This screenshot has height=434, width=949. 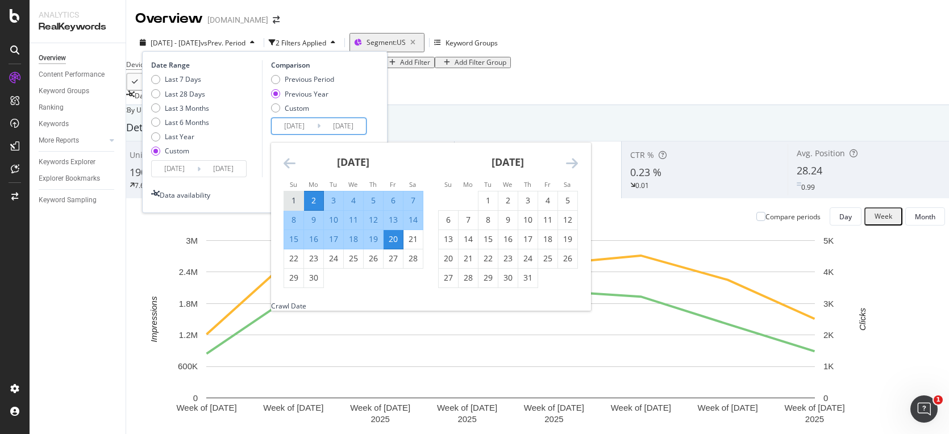 I want to click on div: Ranking, so click(x=51, y=107).